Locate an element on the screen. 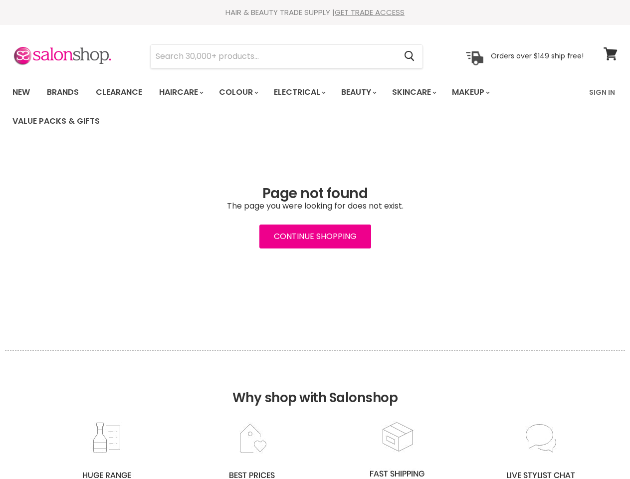  button: Search is located at coordinates (409, 56).